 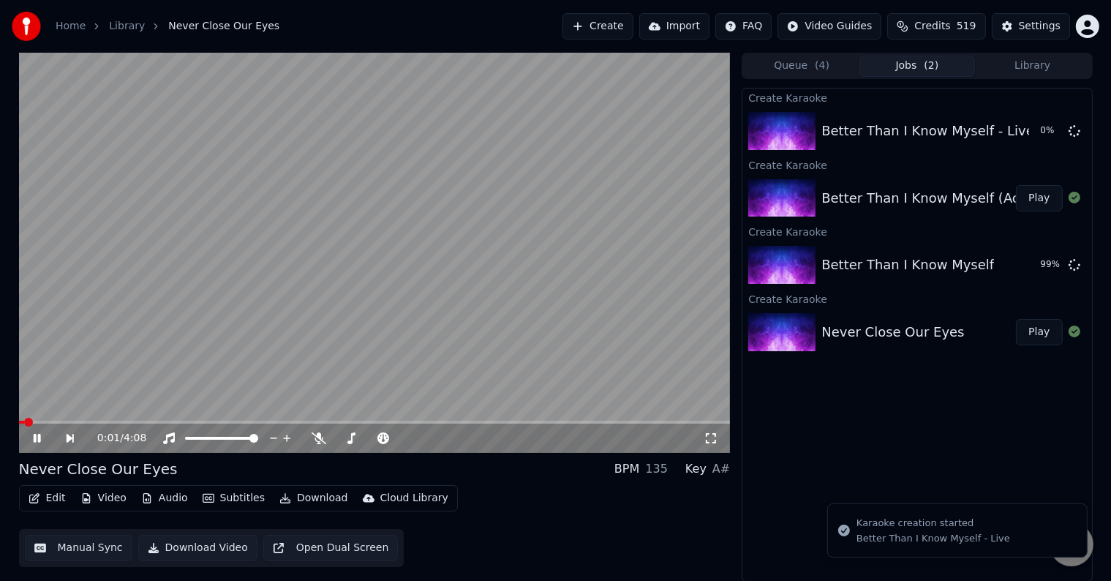 What do you see at coordinates (908, 265) in the screenshot?
I see `div: Better Than I Know Myself` at bounding box center [908, 265].